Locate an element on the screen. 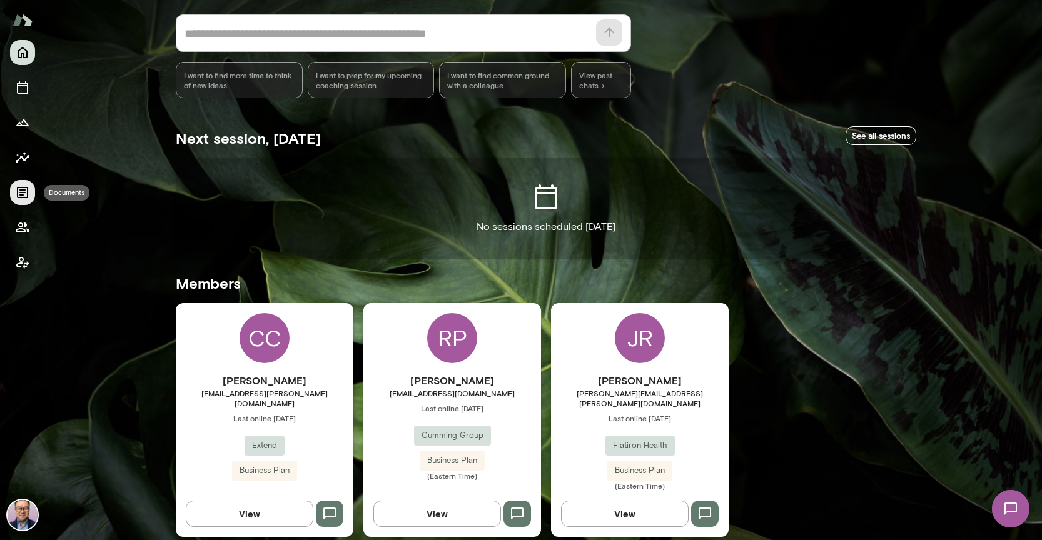 This screenshot has width=1042, height=540. button: Sessions is located at coordinates (23, 88).